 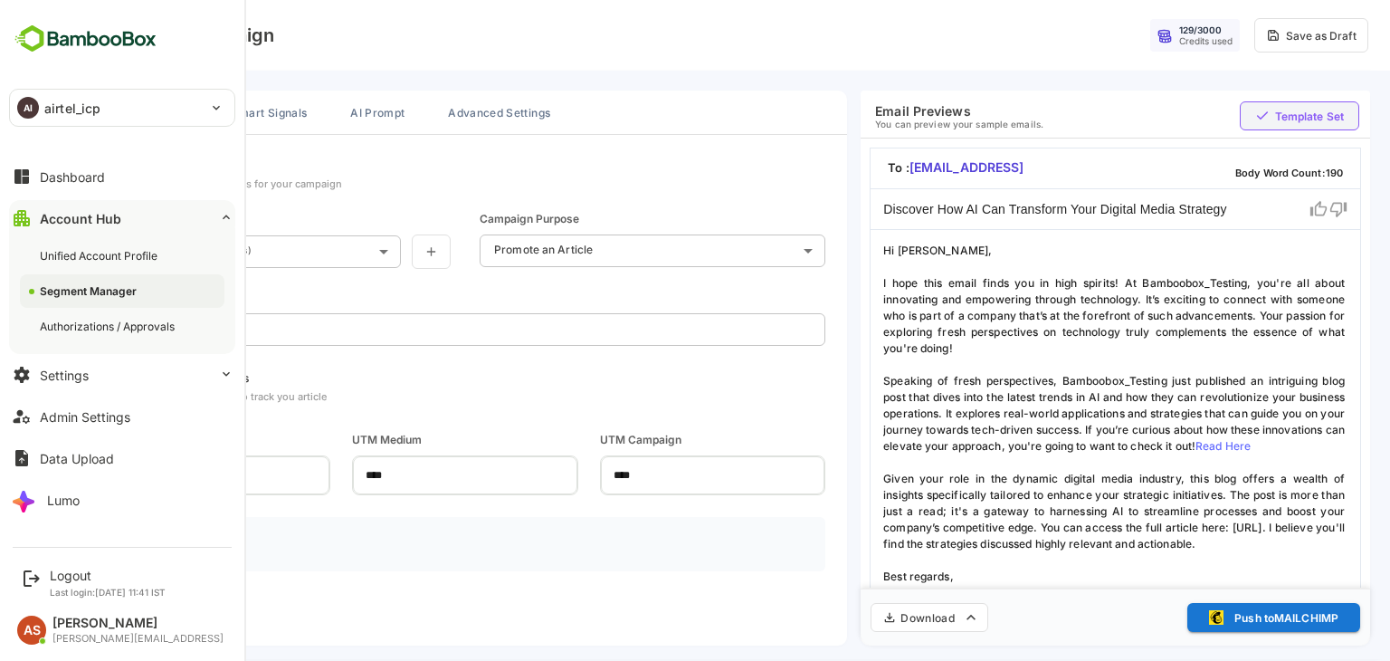 What do you see at coordinates (1223, 617) in the screenshot?
I see `p: Push to MAILCHIMP` at bounding box center [1223, 617].